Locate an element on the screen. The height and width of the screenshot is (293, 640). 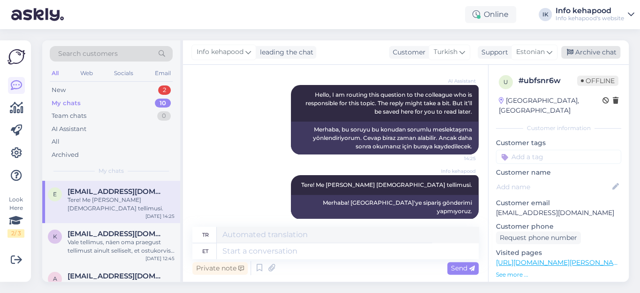
span: k is located at coordinates (55, 236).